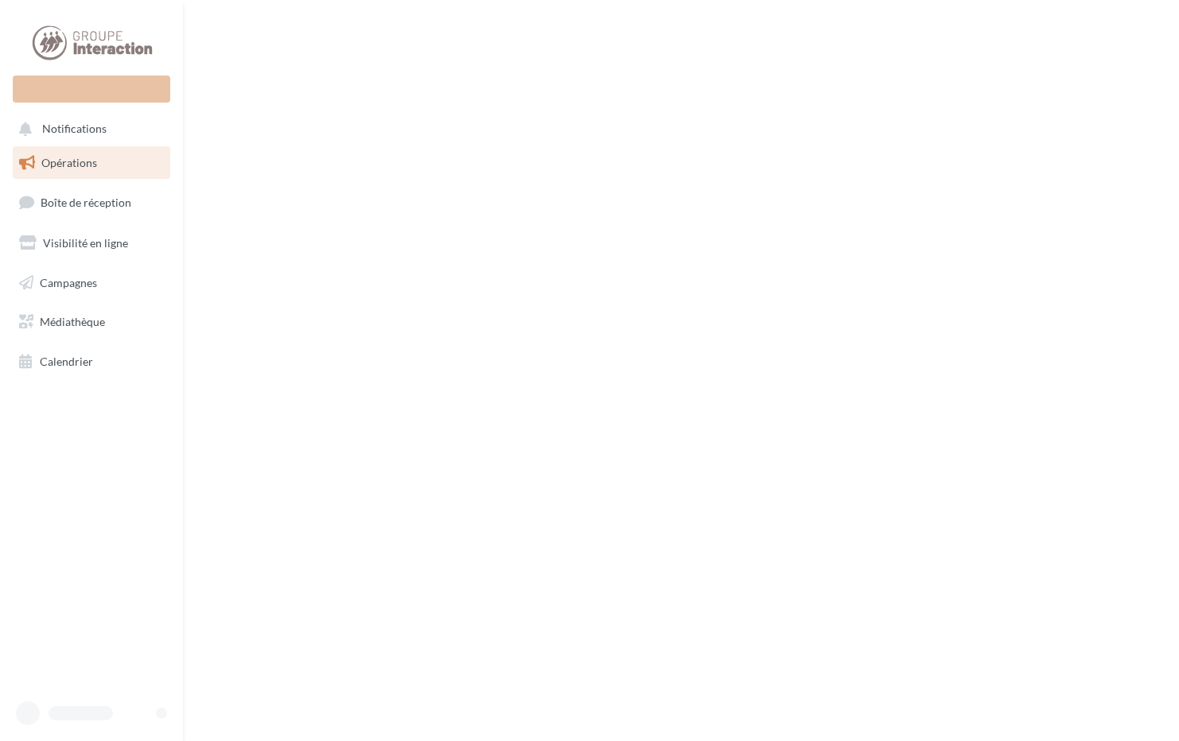 This screenshot has height=741, width=1179. What do you see at coordinates (91, 163) in the screenshot?
I see `a: Opérations` at bounding box center [91, 163].